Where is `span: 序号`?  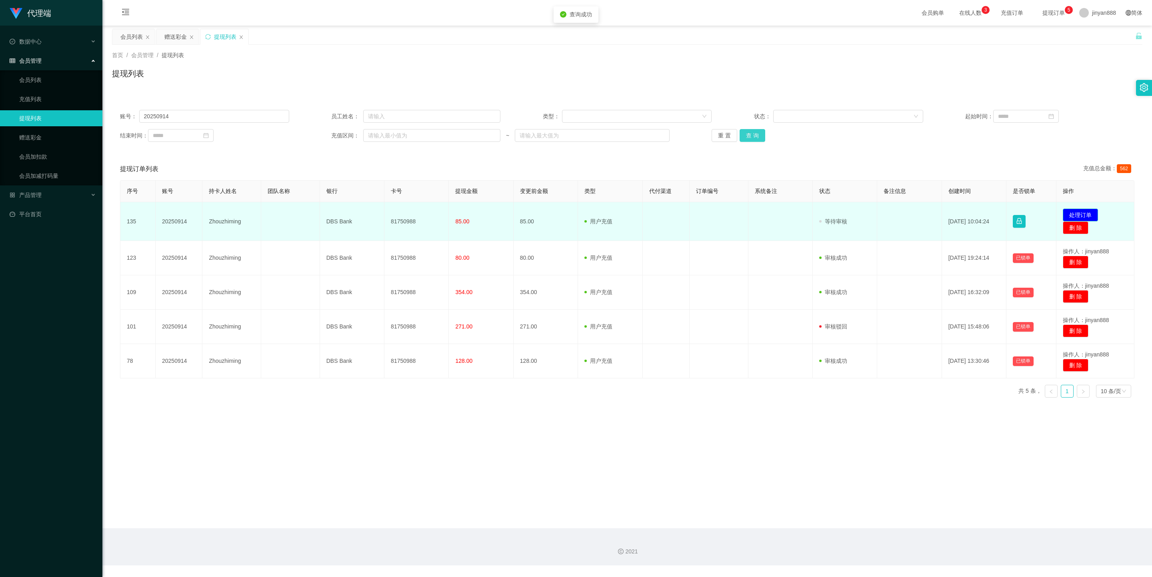 span: 序号 is located at coordinates (132, 191).